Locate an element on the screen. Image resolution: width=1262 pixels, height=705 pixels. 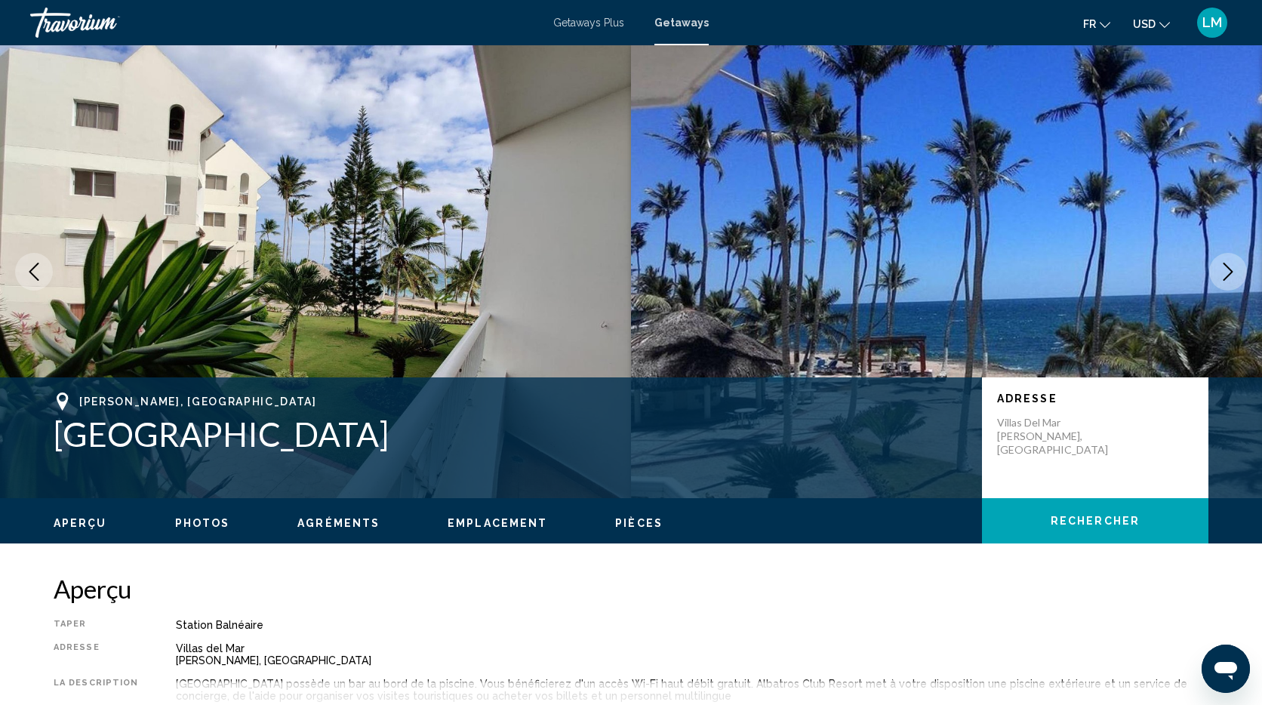
span: Emplacement is located at coordinates (497, 523).